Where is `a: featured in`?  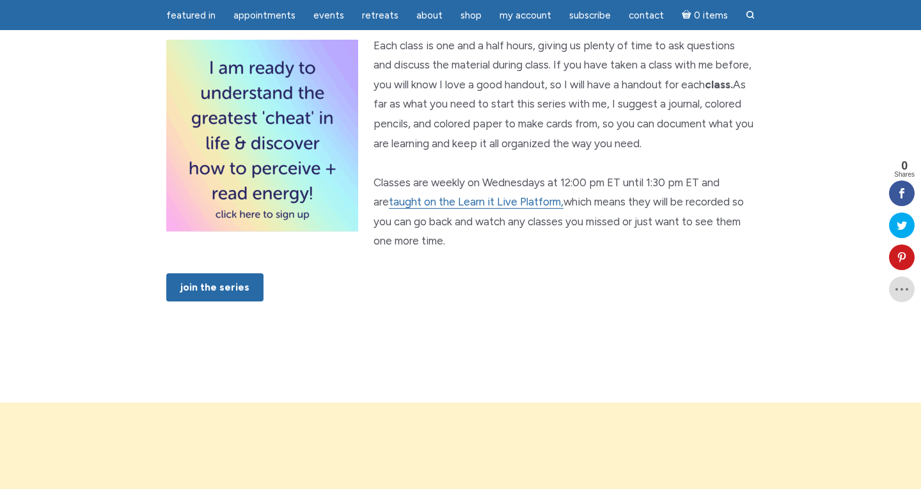
a: featured in is located at coordinates (191, 15).